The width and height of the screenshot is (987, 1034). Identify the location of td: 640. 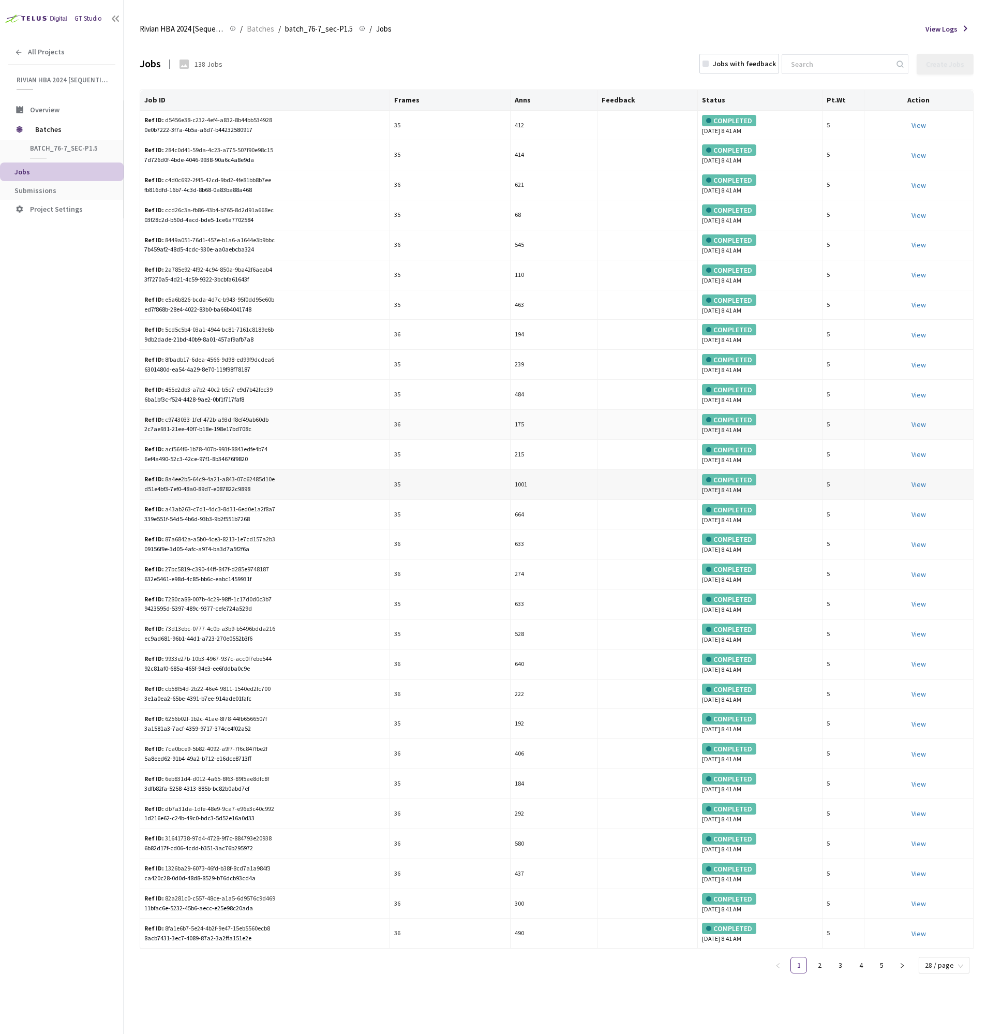
(554, 664).